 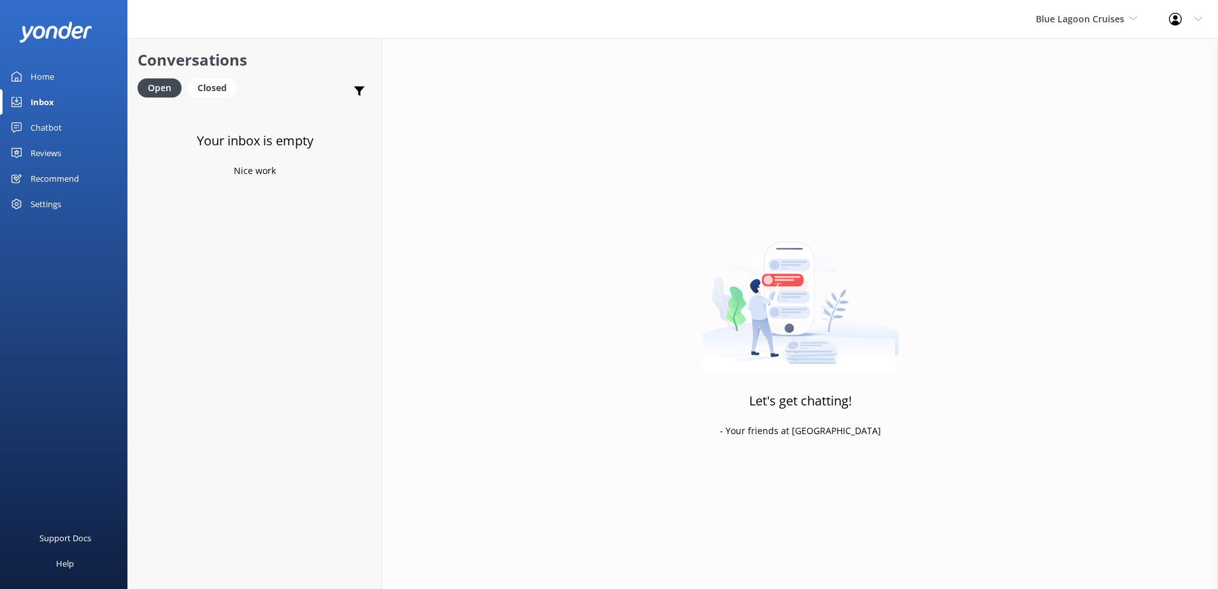 What do you see at coordinates (65, 538) in the screenshot?
I see `div: Support Docs` at bounding box center [65, 538].